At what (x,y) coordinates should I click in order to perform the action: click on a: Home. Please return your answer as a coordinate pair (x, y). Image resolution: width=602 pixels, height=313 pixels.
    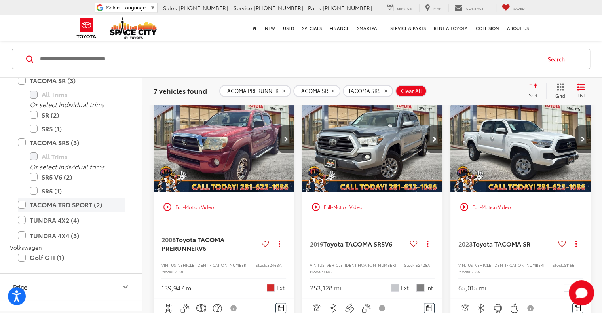
    Looking at the image, I should click on (255, 28).